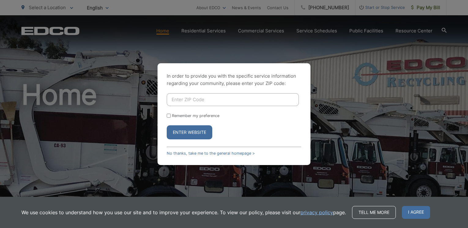 This screenshot has height=228, width=468. I want to click on a: Tell me more, so click(374, 213).